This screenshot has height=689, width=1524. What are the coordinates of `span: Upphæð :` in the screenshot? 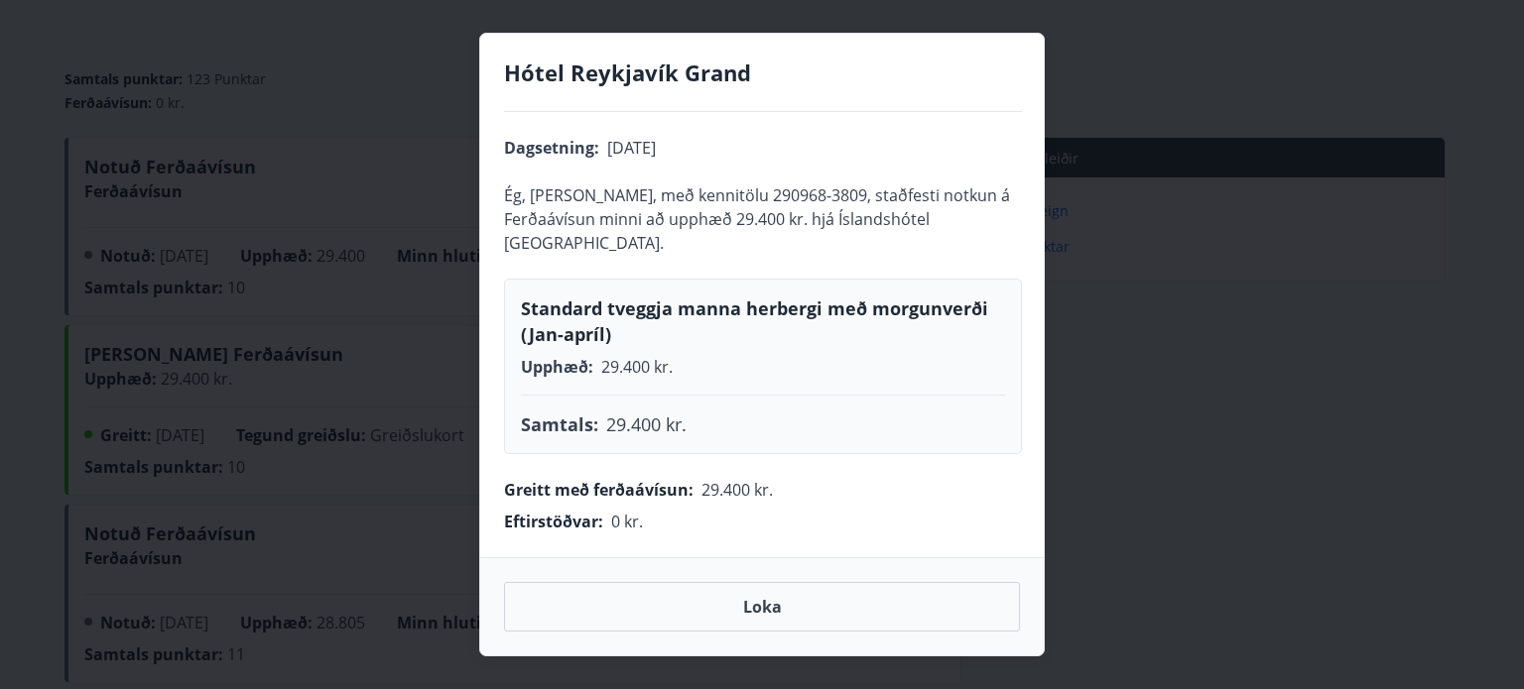 It's located at (557, 367).